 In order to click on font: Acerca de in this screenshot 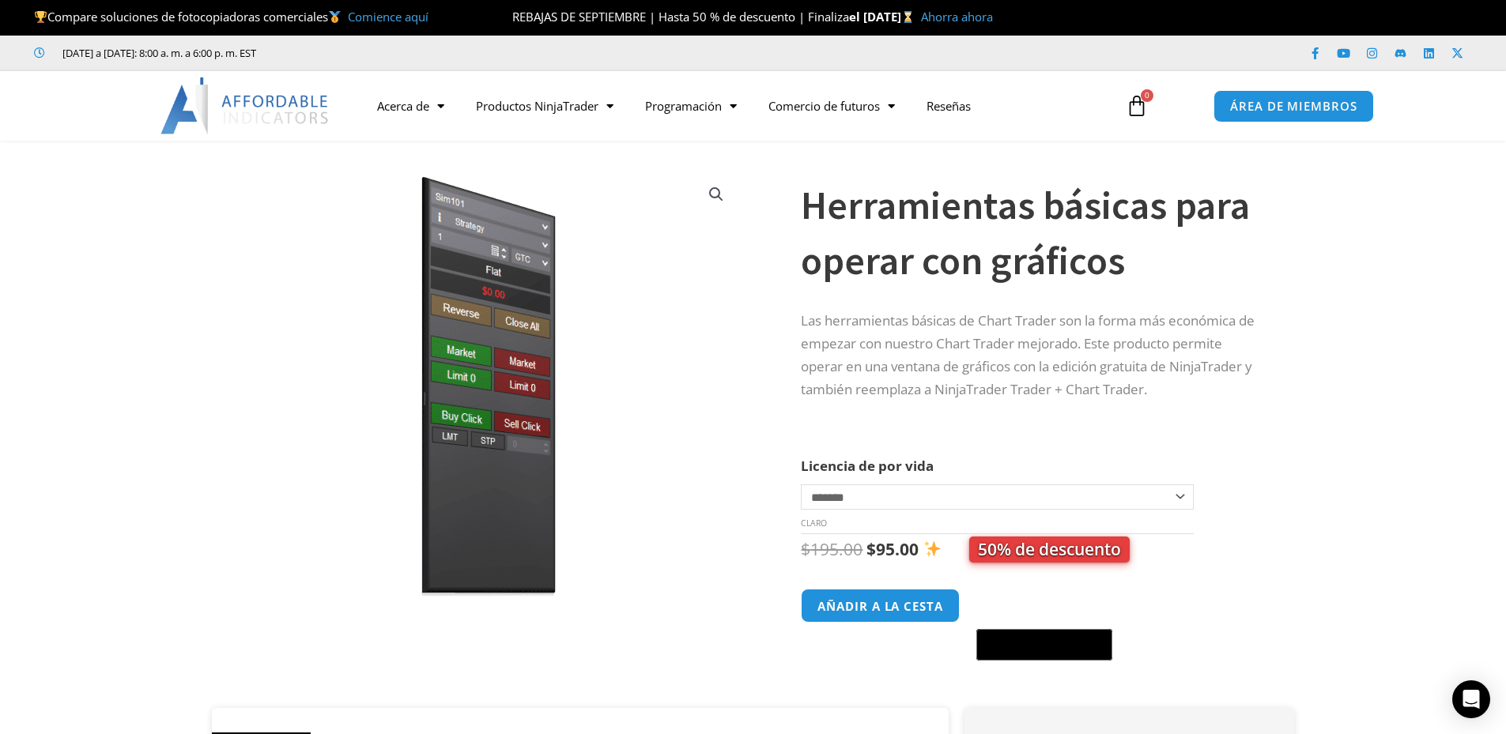, I will do `click(403, 106)`.